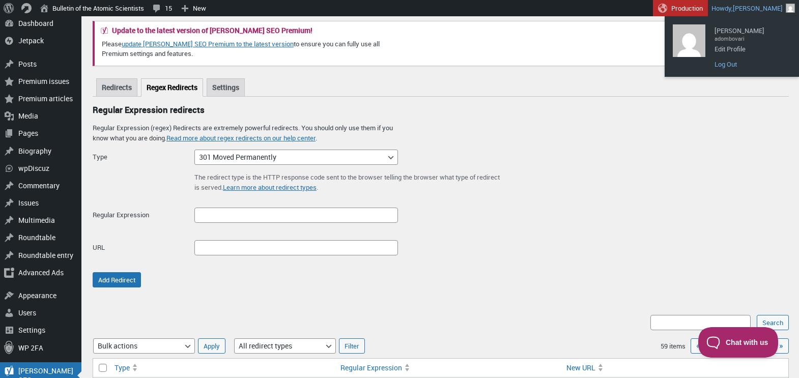 This screenshot has height=378, width=799. Describe the element at coordinates (270, 187) in the screenshot. I see `a: Learn more about redirect types` at that location.